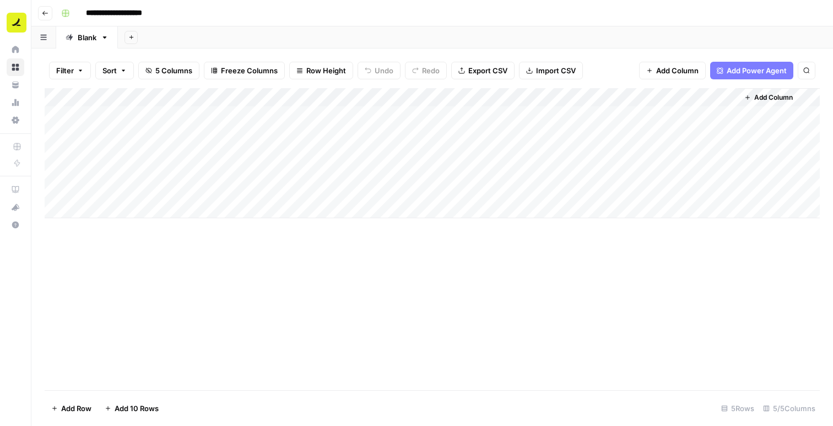 The image size is (833, 426). What do you see at coordinates (71, 408) in the screenshot?
I see `button: Add Row` at bounding box center [71, 408].